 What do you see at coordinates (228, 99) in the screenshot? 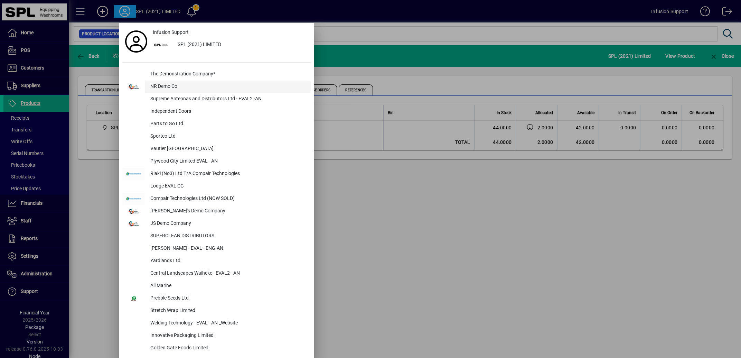
I see `div: Supreme Antennas and Distributors Ltd - EVAL2 -AN` at bounding box center [228, 99].